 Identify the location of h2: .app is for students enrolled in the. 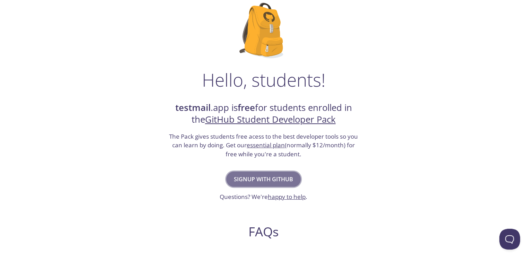
(263, 114).